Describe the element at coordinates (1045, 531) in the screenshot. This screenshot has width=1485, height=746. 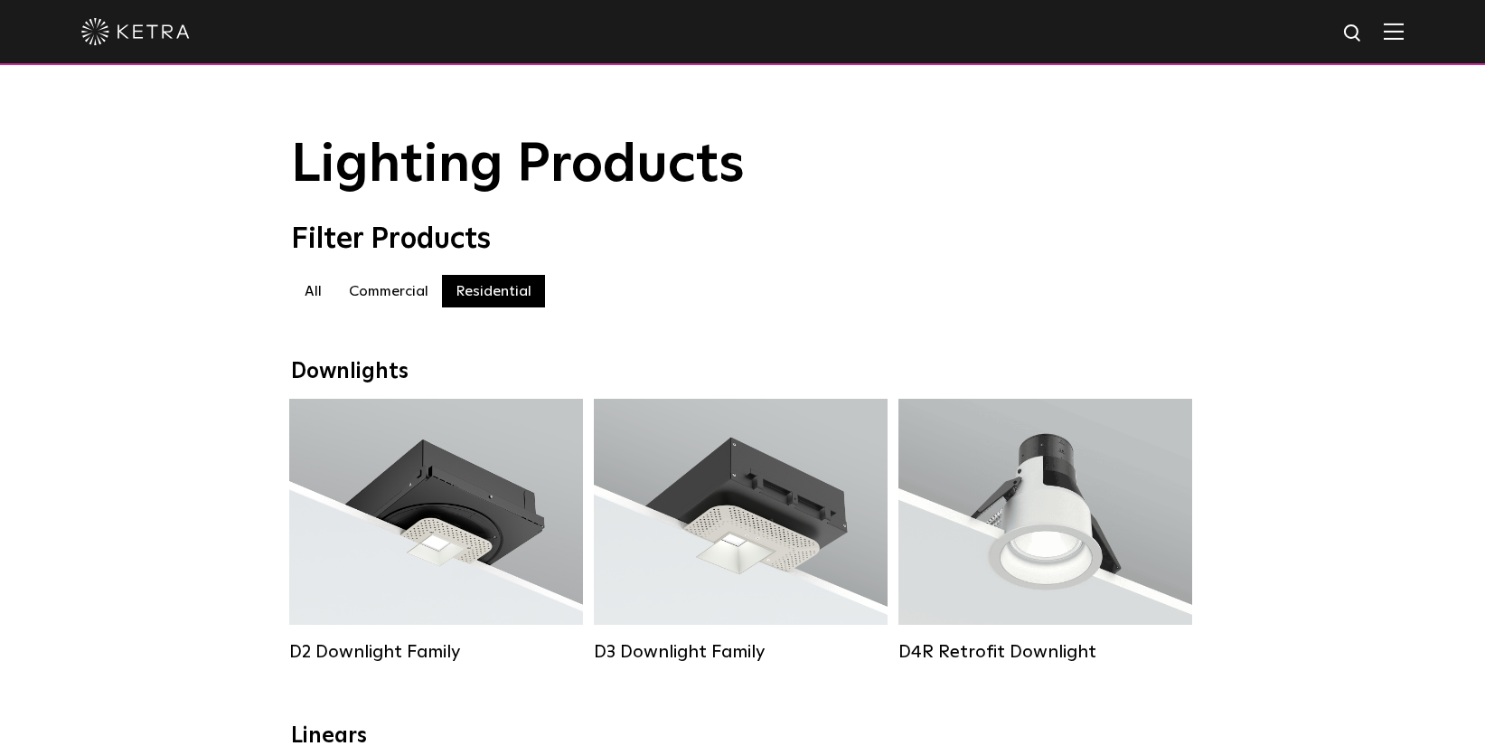
I see `a: D4R Retrofit Downlight Lumen Output:800Colors:White / BlackBeam Angles:15° / 25° / 40° / 60°Watta...` at that location.